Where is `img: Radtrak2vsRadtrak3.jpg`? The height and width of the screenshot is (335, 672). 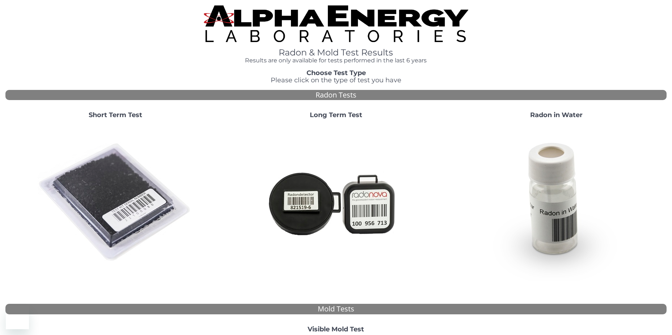
img: Radtrak2vsRadtrak3.jpg is located at coordinates (336, 202).